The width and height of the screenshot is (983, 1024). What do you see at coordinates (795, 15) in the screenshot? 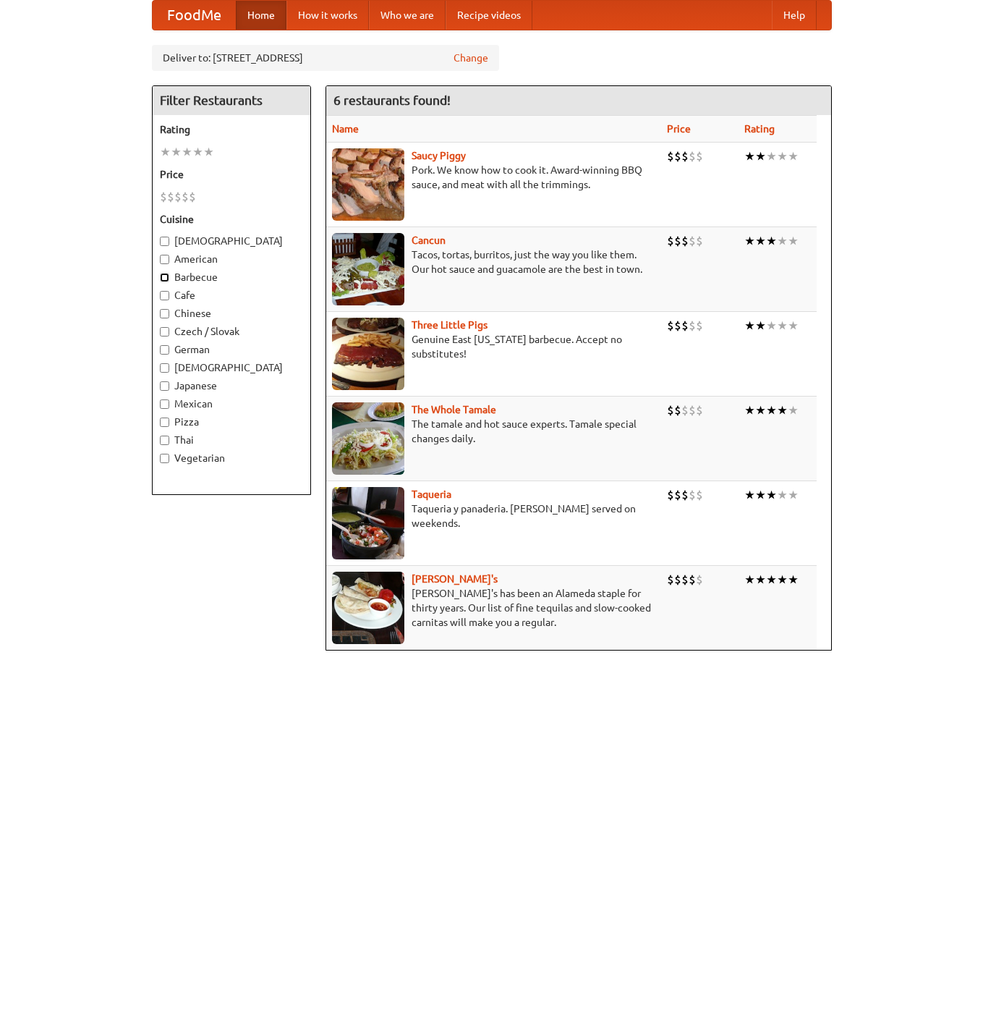
I see `a: Help` at bounding box center [795, 15].